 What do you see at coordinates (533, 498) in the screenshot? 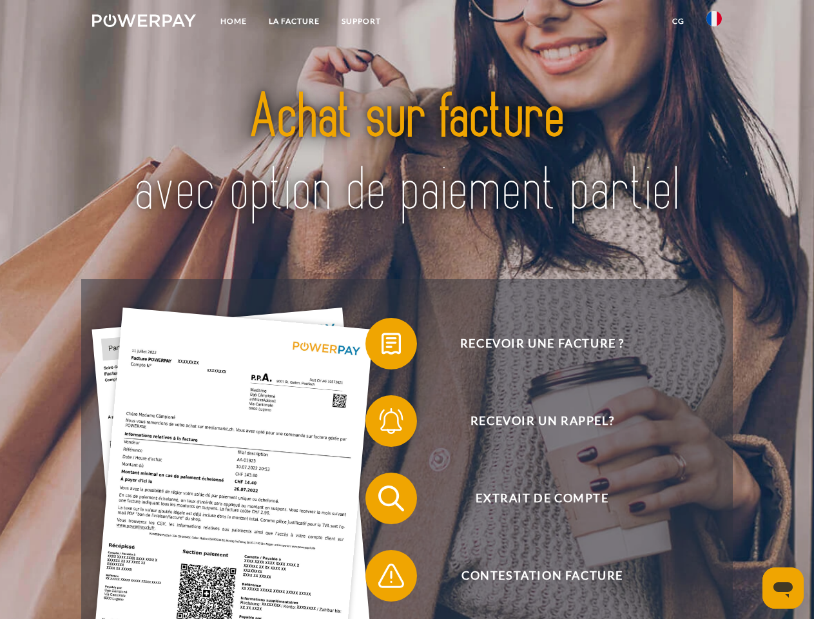
I see `button: Extrait de compte` at bounding box center [533, 498].